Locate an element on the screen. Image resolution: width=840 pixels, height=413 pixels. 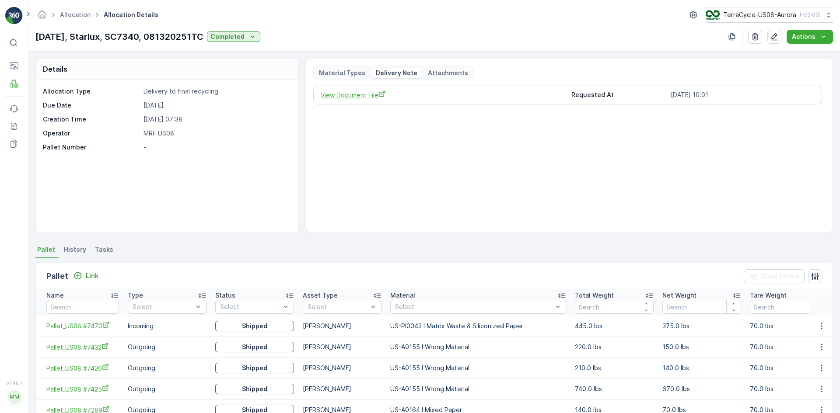
p: Delivery Note is located at coordinates (396, 73).